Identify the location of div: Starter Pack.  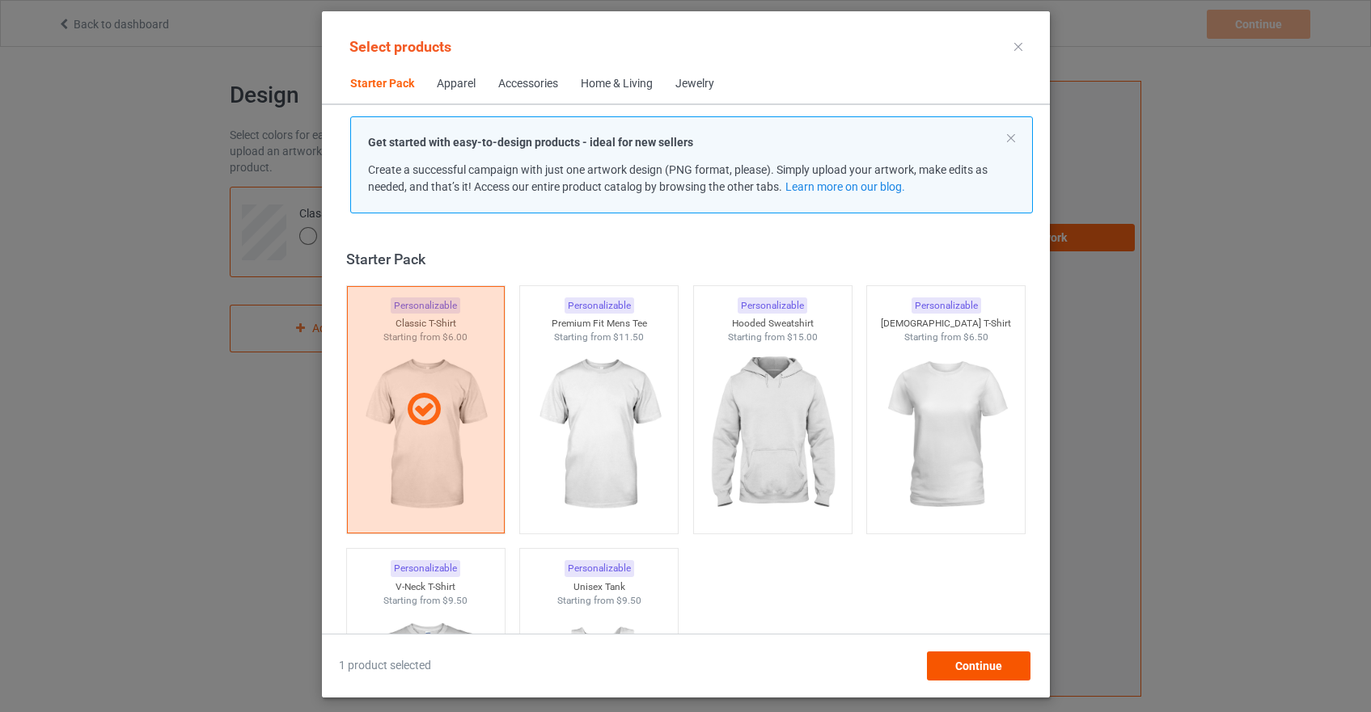
(688, 259).